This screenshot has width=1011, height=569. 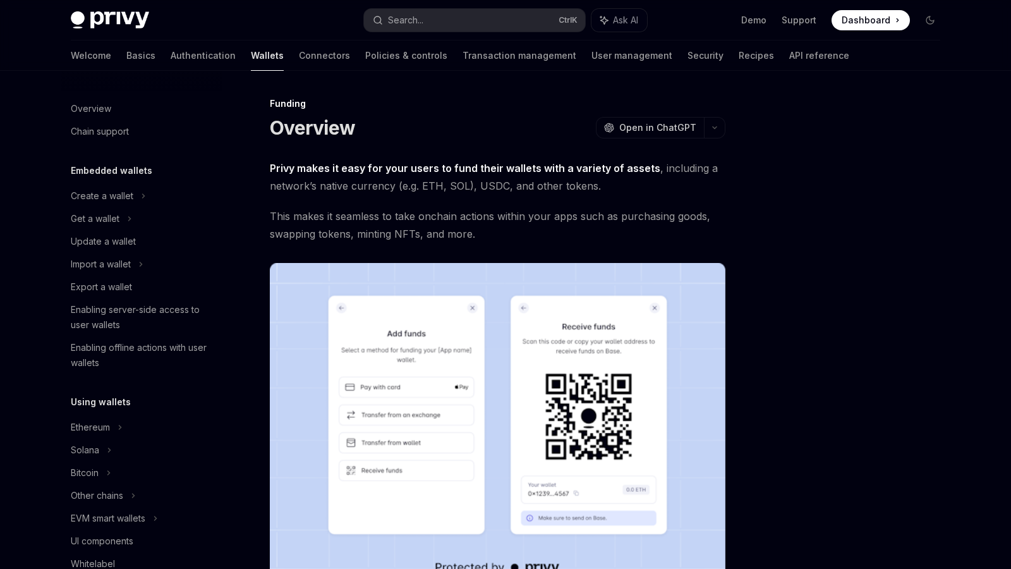 I want to click on div: Overview, so click(x=91, y=109).